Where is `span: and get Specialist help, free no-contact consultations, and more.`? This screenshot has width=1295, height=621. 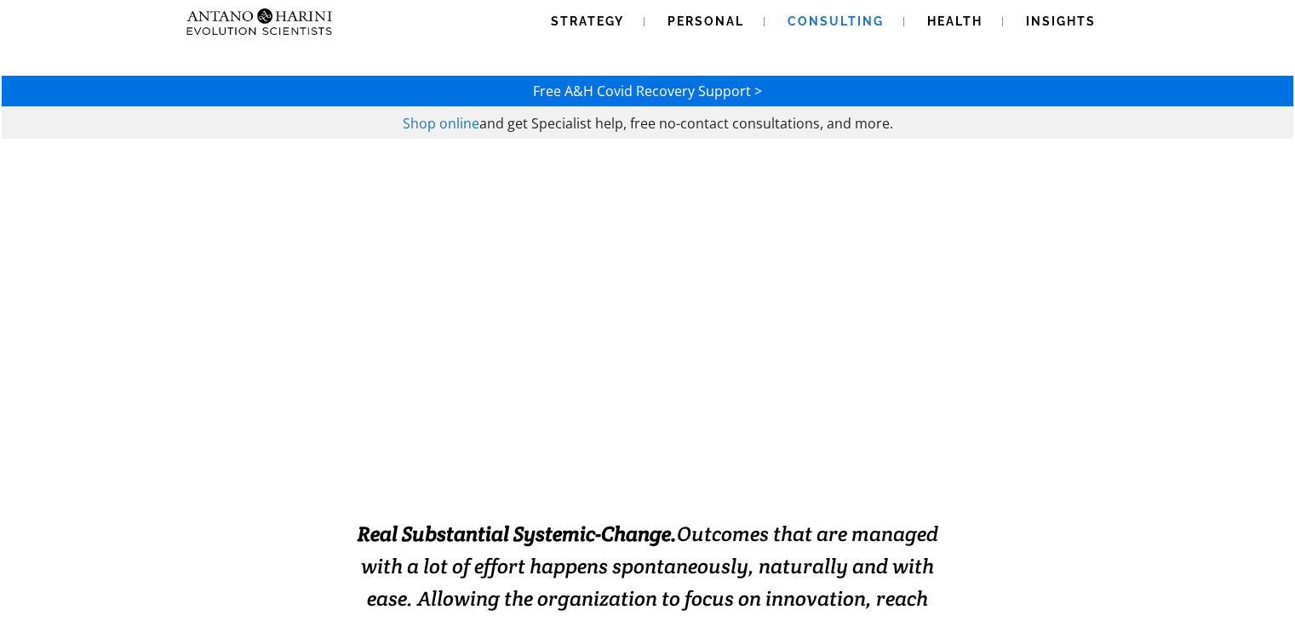
span: and get Specialist help, free no-contact consultations, and more. is located at coordinates (686, 123).